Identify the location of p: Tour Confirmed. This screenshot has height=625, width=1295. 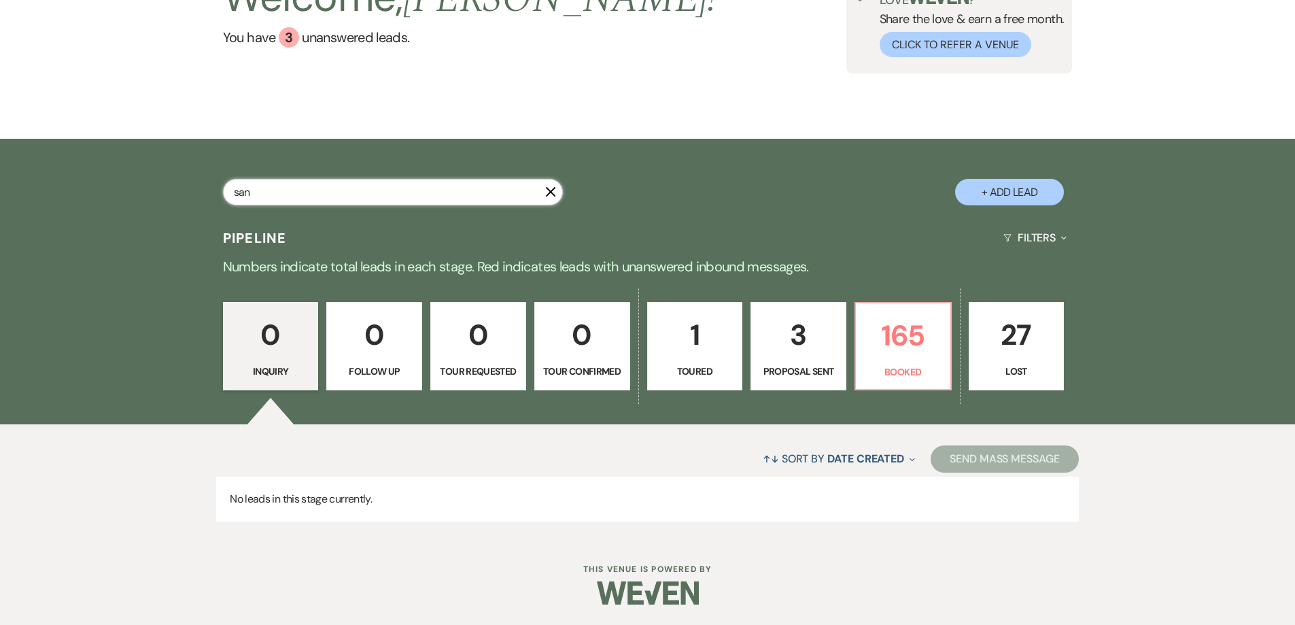
(582, 371).